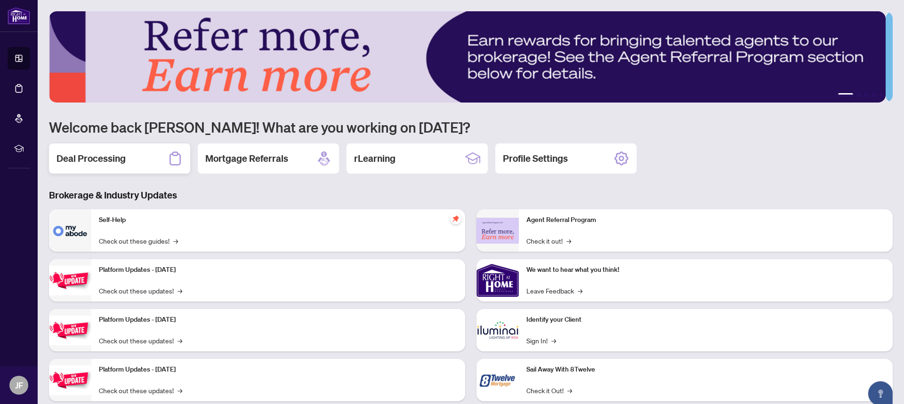  I want to click on span: pushpin, so click(456, 219).